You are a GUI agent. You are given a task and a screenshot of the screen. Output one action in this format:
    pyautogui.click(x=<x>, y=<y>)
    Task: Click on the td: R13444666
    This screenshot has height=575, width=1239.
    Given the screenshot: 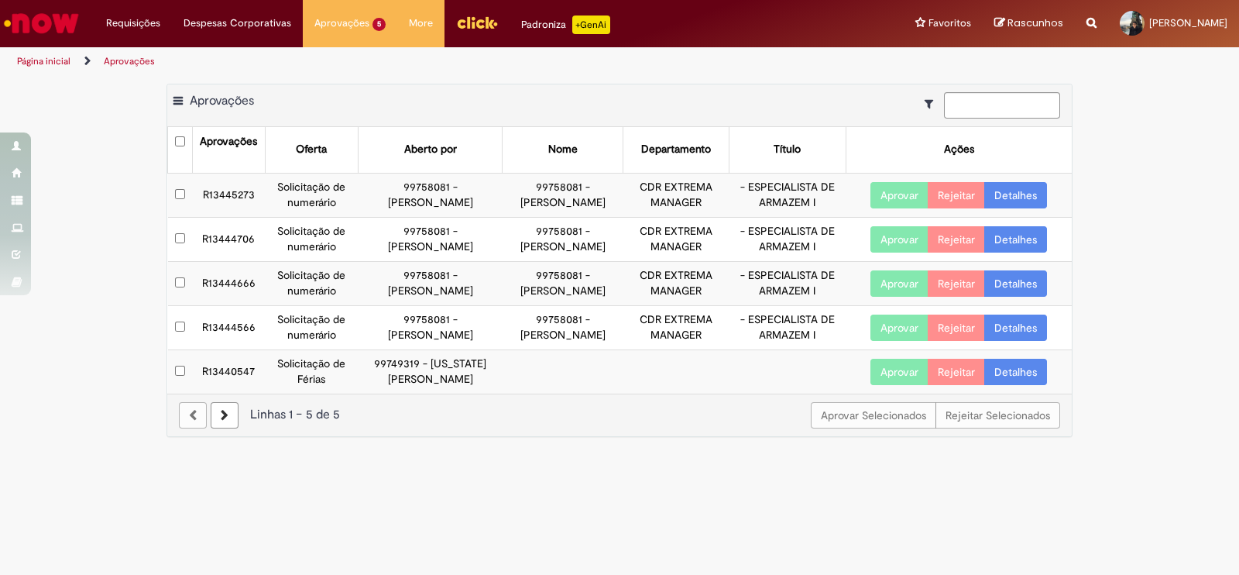 What is the action you would take?
    pyautogui.click(x=229, y=283)
    